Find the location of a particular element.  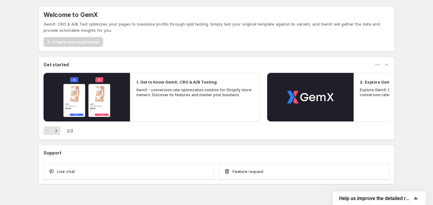

span: Live chat is located at coordinates (66, 172).